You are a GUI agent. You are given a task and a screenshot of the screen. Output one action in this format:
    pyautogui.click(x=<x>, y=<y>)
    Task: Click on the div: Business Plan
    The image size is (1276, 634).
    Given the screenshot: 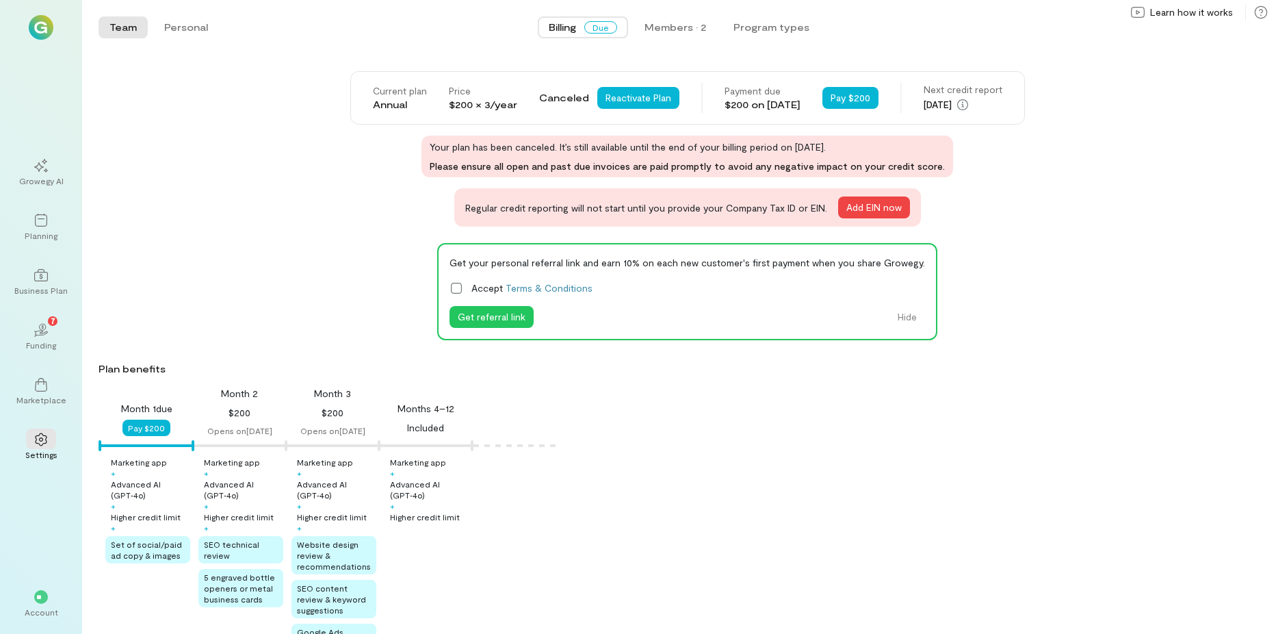 What is the action you would take?
    pyautogui.click(x=41, y=290)
    